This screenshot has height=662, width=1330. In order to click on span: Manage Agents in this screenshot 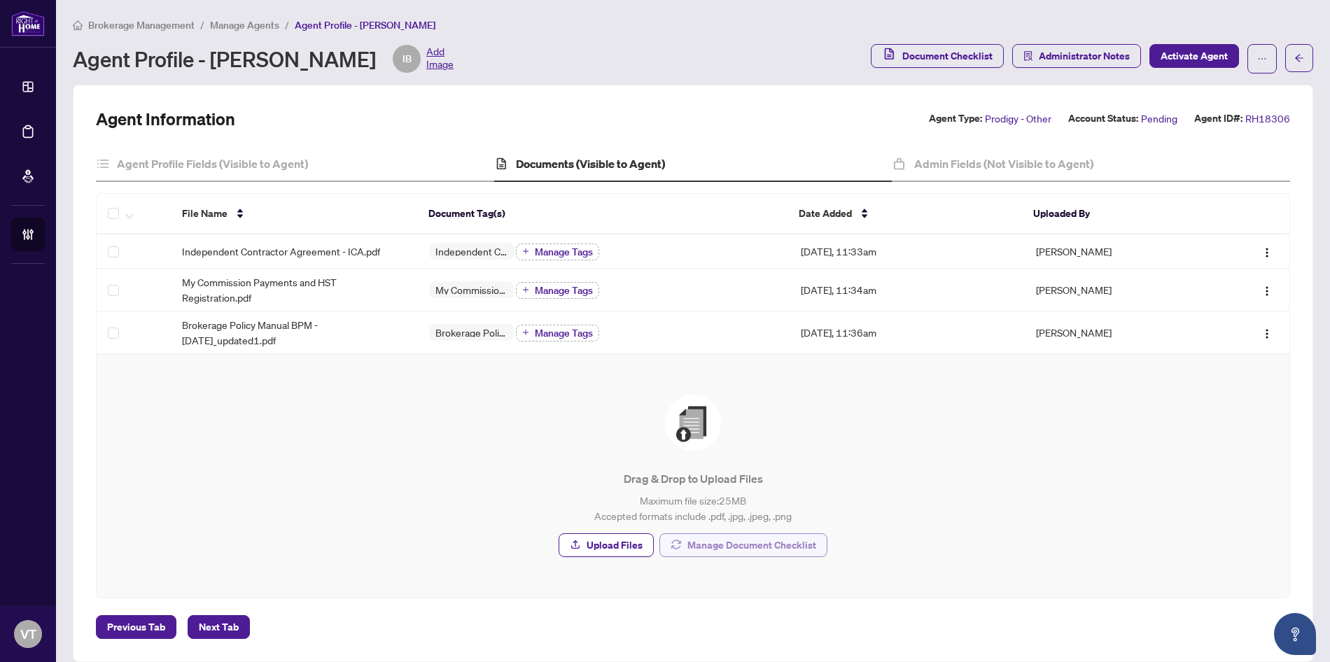, I will do `click(244, 25)`.